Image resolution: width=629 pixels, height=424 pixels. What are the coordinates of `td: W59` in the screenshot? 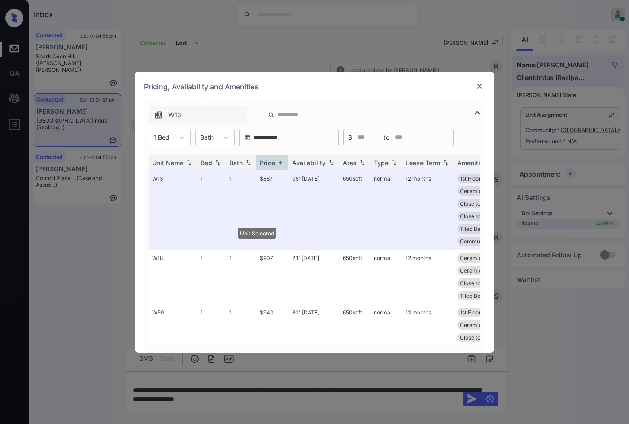 It's located at (173, 343).